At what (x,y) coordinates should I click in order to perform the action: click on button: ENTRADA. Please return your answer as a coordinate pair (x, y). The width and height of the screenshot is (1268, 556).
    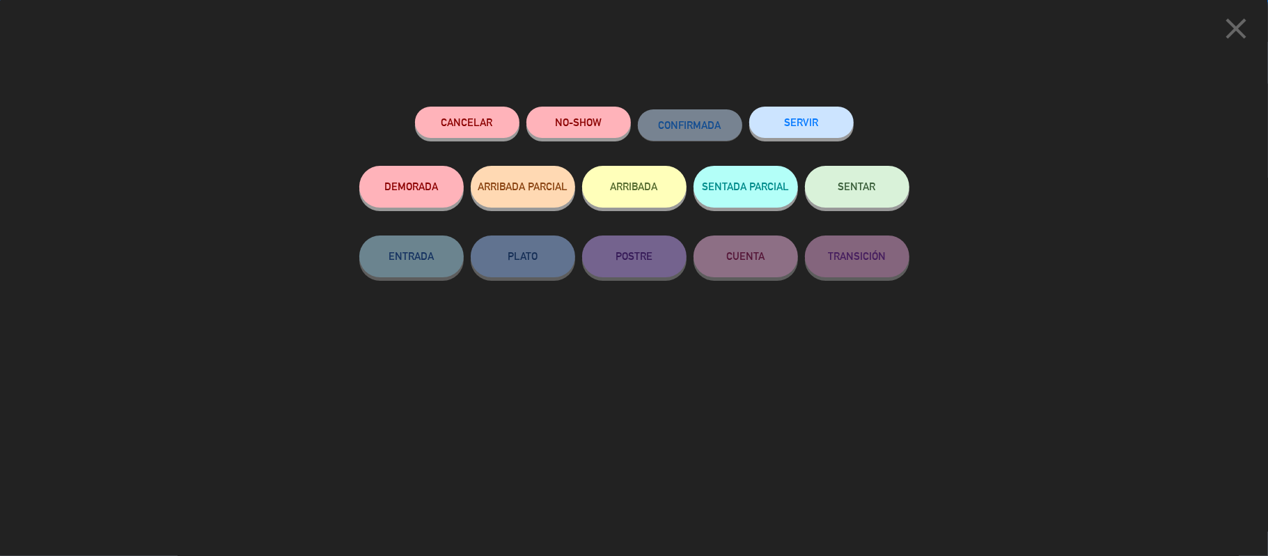
    Looking at the image, I should click on (411, 256).